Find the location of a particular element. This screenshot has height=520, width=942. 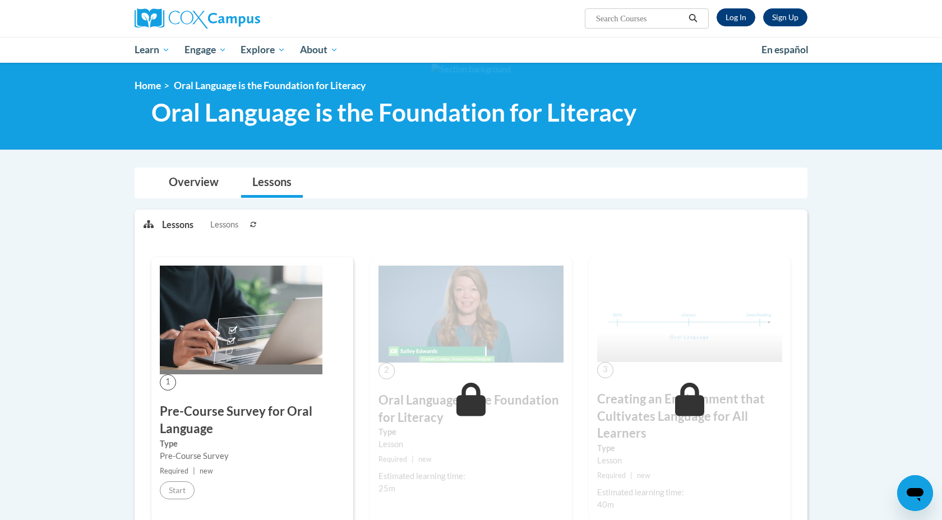

a: Explore is located at coordinates (263, 50).